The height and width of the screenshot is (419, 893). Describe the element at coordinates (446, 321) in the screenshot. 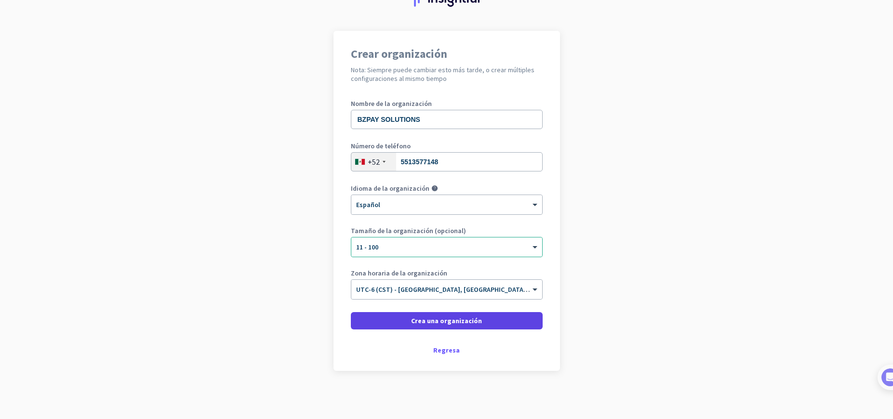

I see `span: Crea una organización` at that location.